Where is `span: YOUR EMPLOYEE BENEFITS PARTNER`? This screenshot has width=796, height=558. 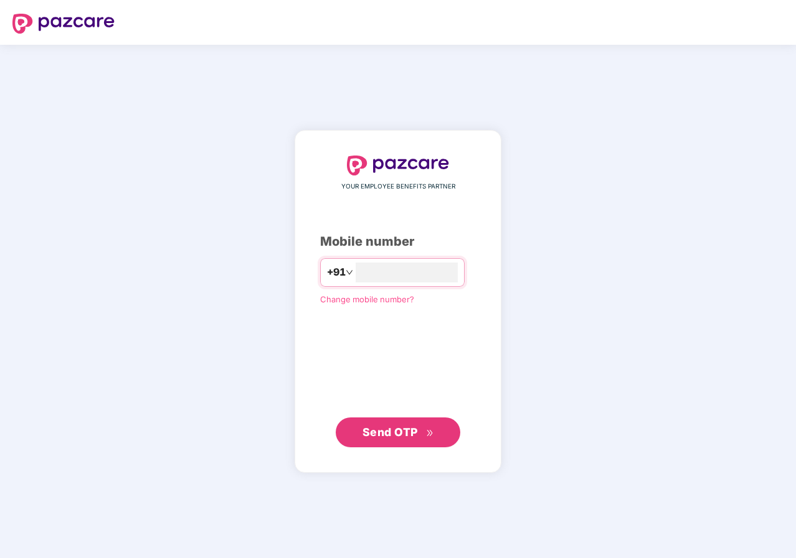
span: YOUR EMPLOYEE BENEFITS PARTNER is located at coordinates (398, 187).